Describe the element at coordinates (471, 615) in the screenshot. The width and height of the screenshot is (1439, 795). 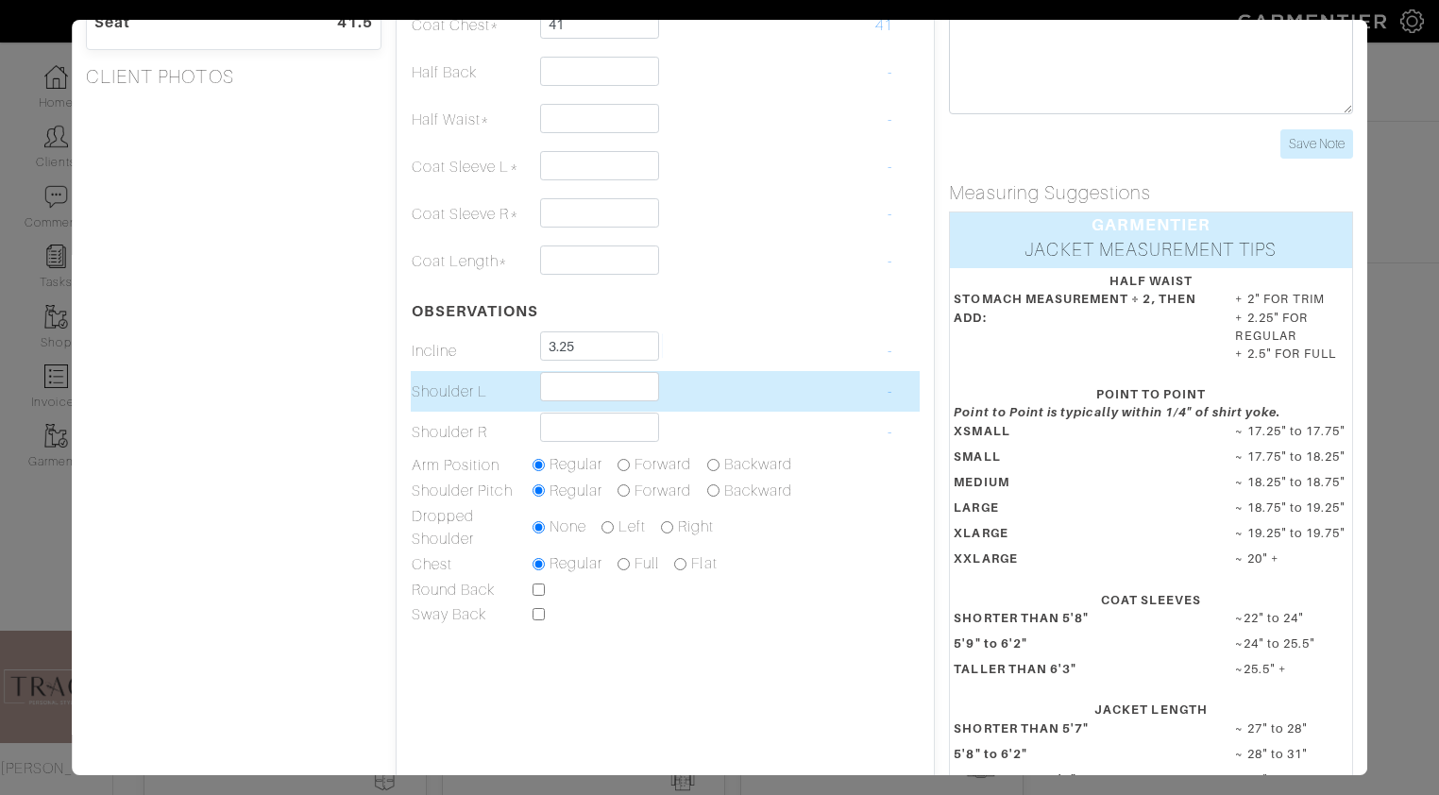
I see `td: Sway Back` at that location.